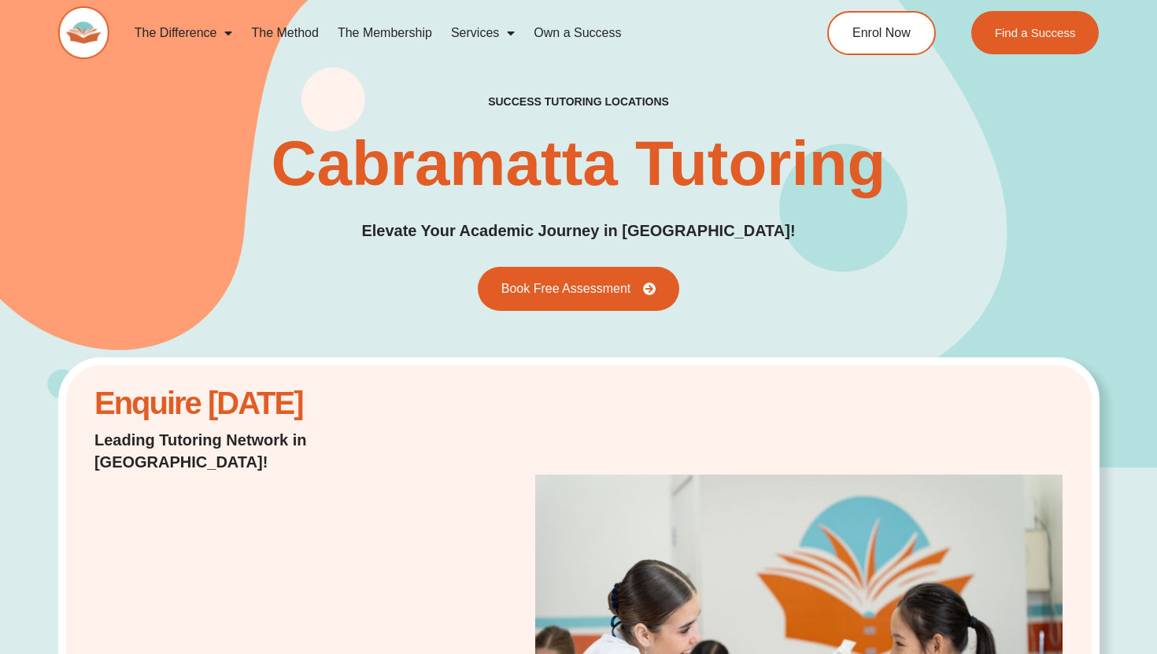 The height and width of the screenshot is (654, 1157). I want to click on span: Find a Success, so click(1035, 32).